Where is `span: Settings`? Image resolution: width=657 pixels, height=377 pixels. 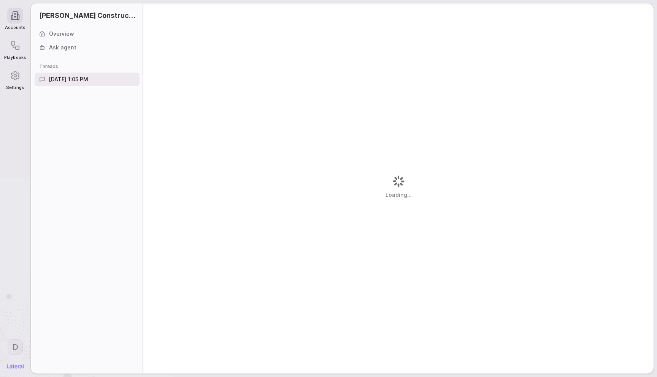
span: Settings is located at coordinates (15, 87).